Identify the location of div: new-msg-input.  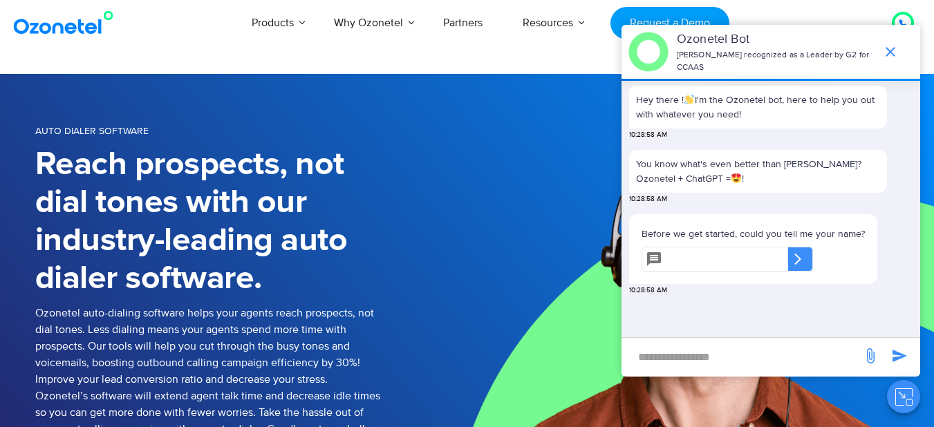
(742, 357).